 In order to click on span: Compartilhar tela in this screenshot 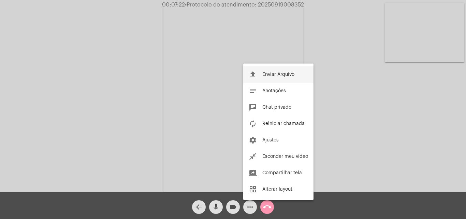, I will do `click(282, 173)`.